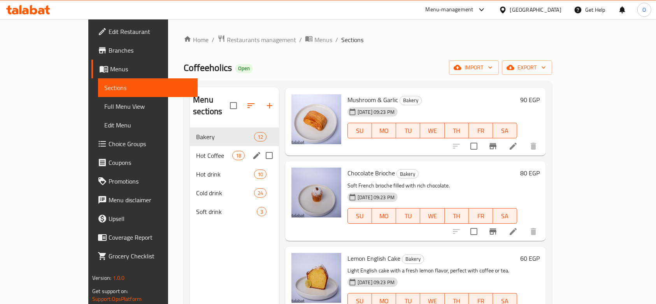 This screenshot has width=656, height=304. What do you see at coordinates (260, 137) in the screenshot?
I see `span: 12` at bounding box center [260, 137].